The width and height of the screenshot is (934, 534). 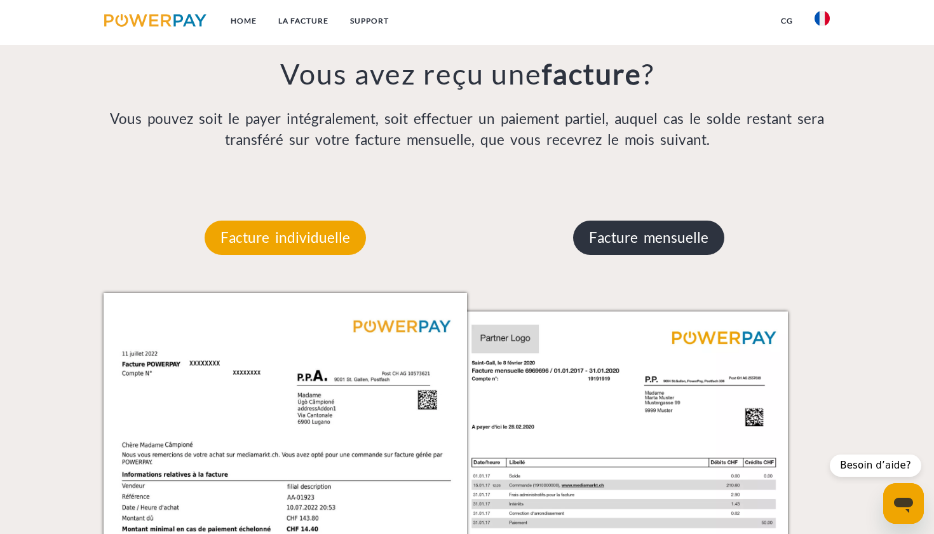 What do you see at coordinates (592, 74) in the screenshot?
I see `b: facture` at bounding box center [592, 74].